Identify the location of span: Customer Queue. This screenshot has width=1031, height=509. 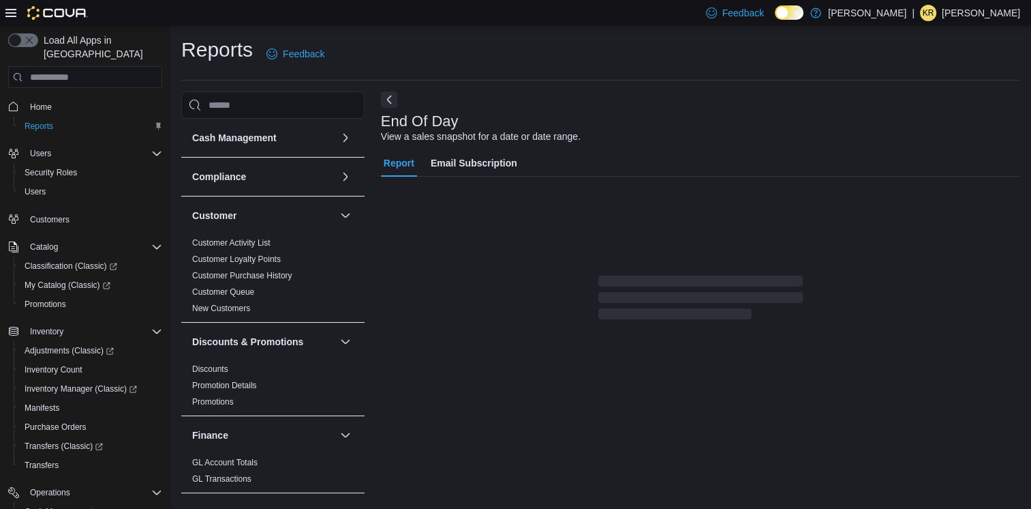
(223, 292).